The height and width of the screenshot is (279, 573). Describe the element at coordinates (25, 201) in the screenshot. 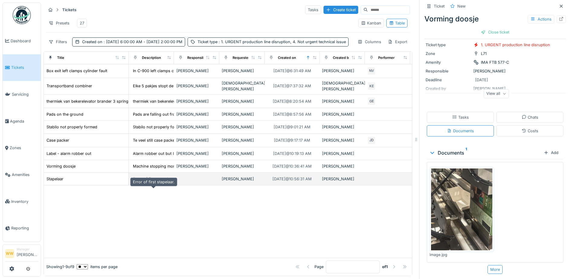

I see `span: Inventory` at that location.